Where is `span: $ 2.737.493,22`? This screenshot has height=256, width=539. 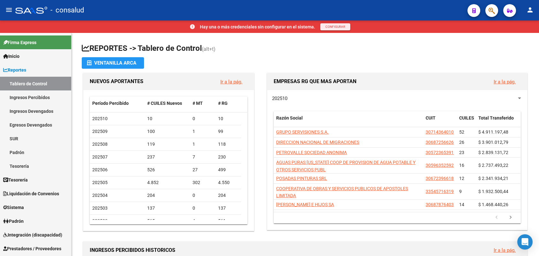
span: $ 2.737.493,22 is located at coordinates (493, 165).